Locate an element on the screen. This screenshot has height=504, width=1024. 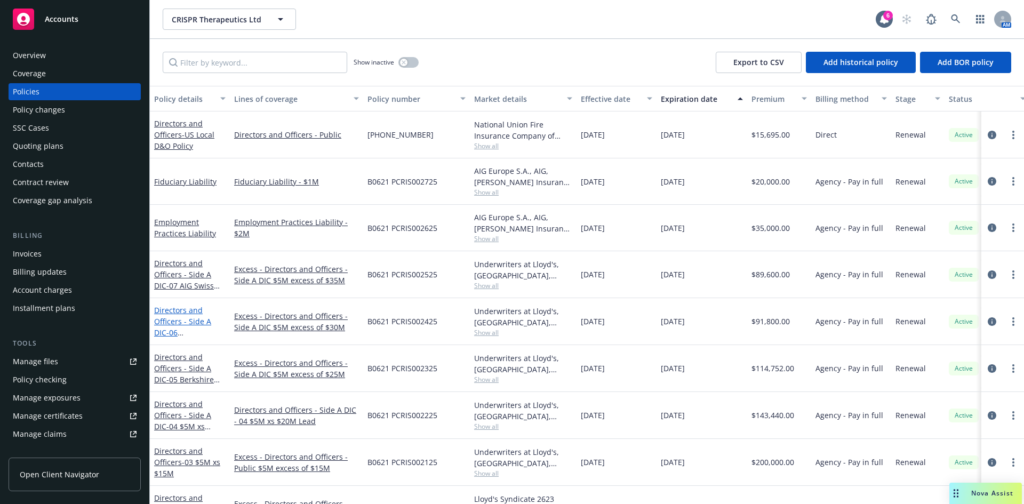
div: SSC Cases is located at coordinates (31, 128).